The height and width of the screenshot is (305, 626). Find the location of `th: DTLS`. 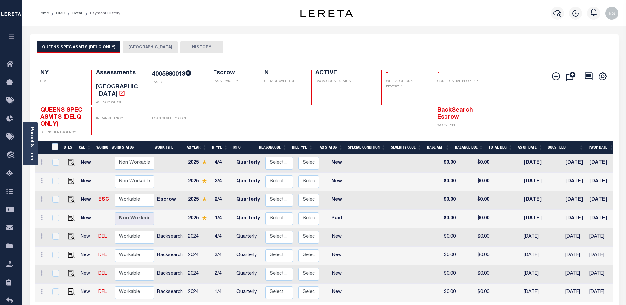

th: DTLS is located at coordinates (69, 147).